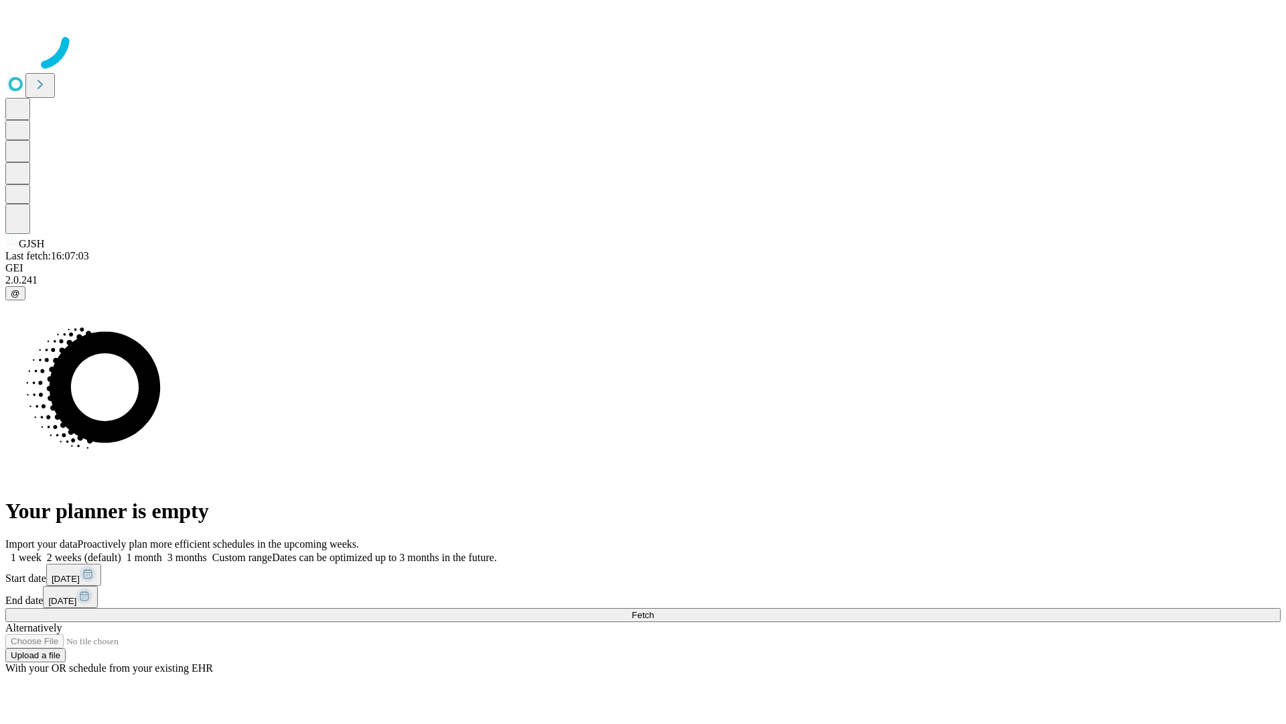 This screenshot has width=1286, height=724. What do you see at coordinates (187, 557) in the screenshot?
I see `span: 3 months` at bounding box center [187, 557].